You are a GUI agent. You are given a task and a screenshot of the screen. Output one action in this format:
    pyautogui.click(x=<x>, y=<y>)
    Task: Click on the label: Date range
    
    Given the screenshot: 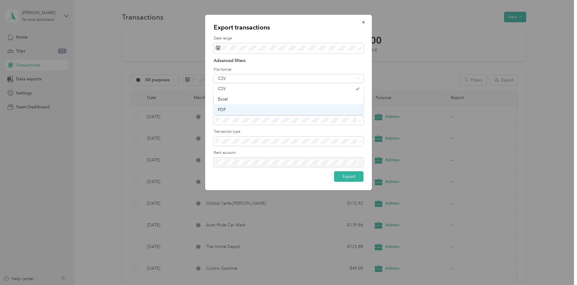 What is the action you would take?
    pyautogui.click(x=288, y=38)
    